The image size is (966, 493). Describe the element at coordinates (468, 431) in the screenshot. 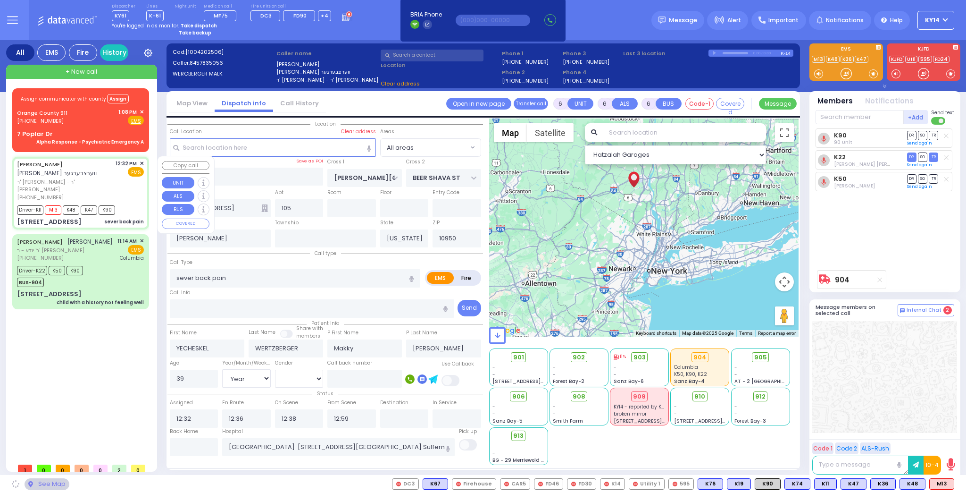

I see `label: Pick up` at that location.